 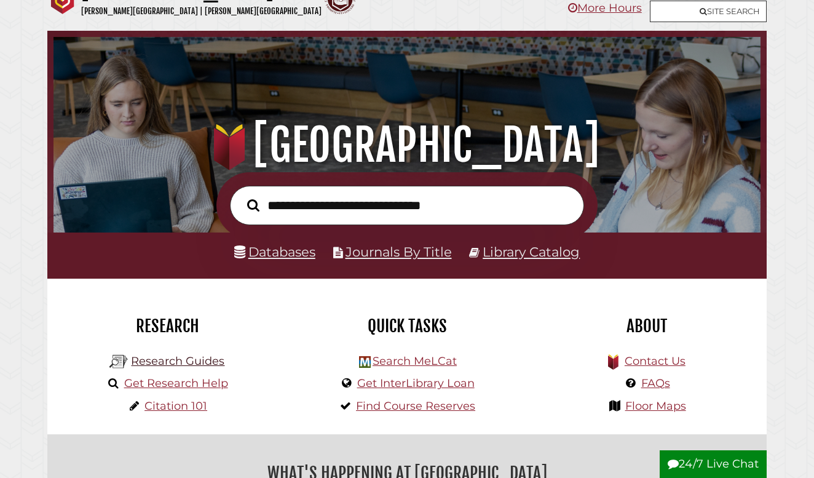 What do you see at coordinates (167, 326) in the screenshot?
I see `h2: Research` at bounding box center [167, 326].